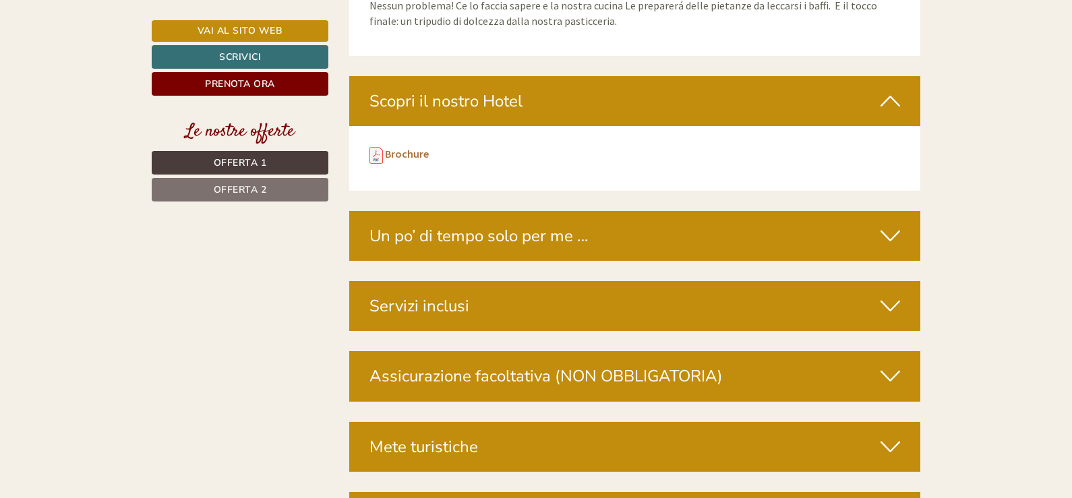  What do you see at coordinates (635, 447) in the screenshot?
I see `div: Mete turistiche` at bounding box center [635, 447].